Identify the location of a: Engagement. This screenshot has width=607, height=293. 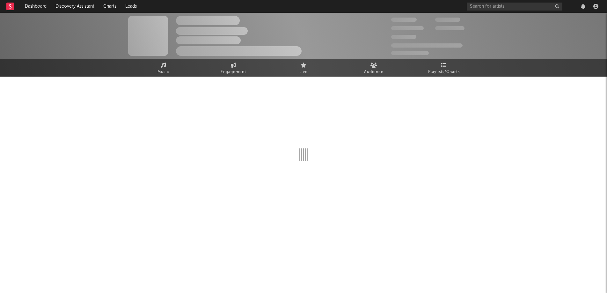
(233, 68).